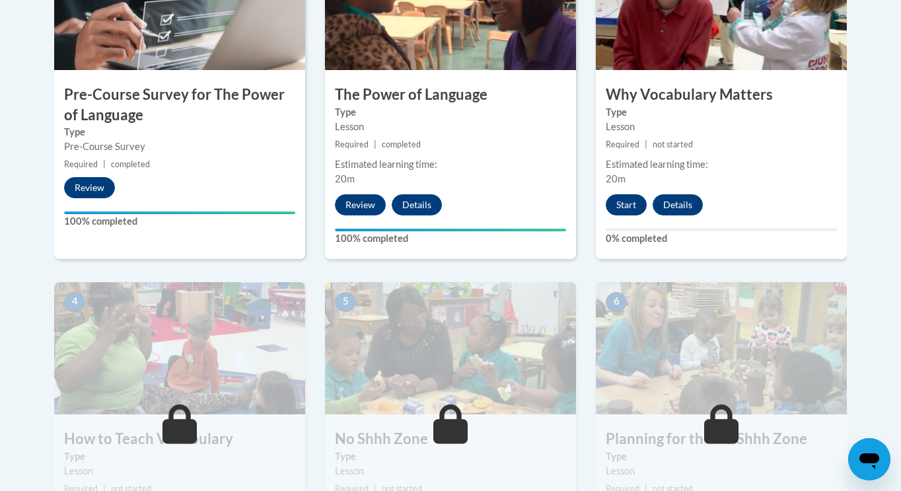  What do you see at coordinates (672, 144) in the screenshot?
I see `span: not started` at bounding box center [672, 144].